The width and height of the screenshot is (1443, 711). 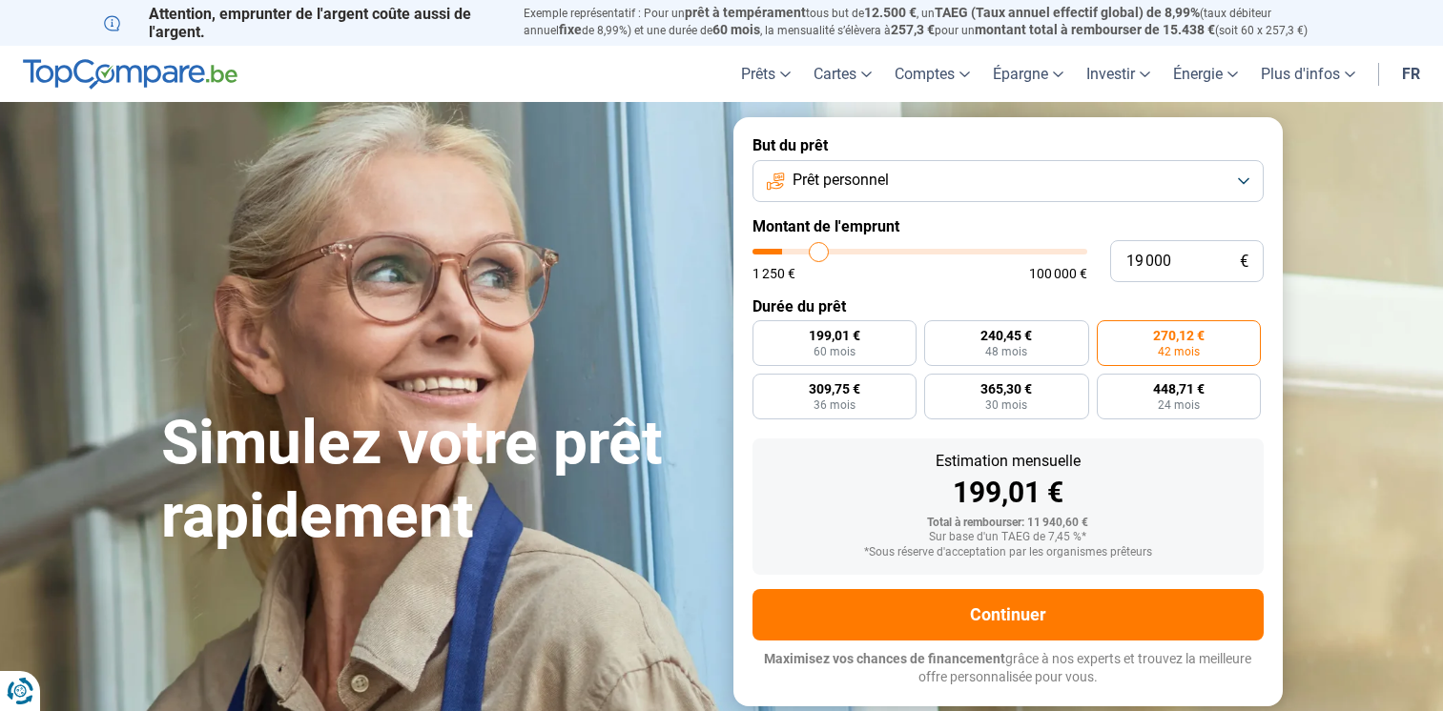 I want to click on span: 365,30 €, so click(x=1006, y=389).